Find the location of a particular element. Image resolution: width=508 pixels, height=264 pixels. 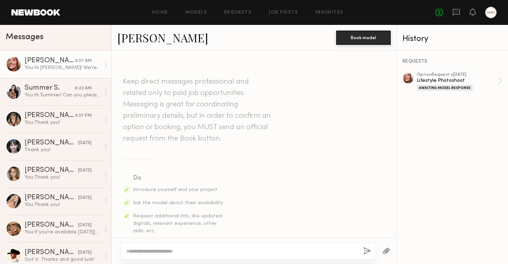

span: Introduce yourself and your project. is located at coordinates (176, 190).